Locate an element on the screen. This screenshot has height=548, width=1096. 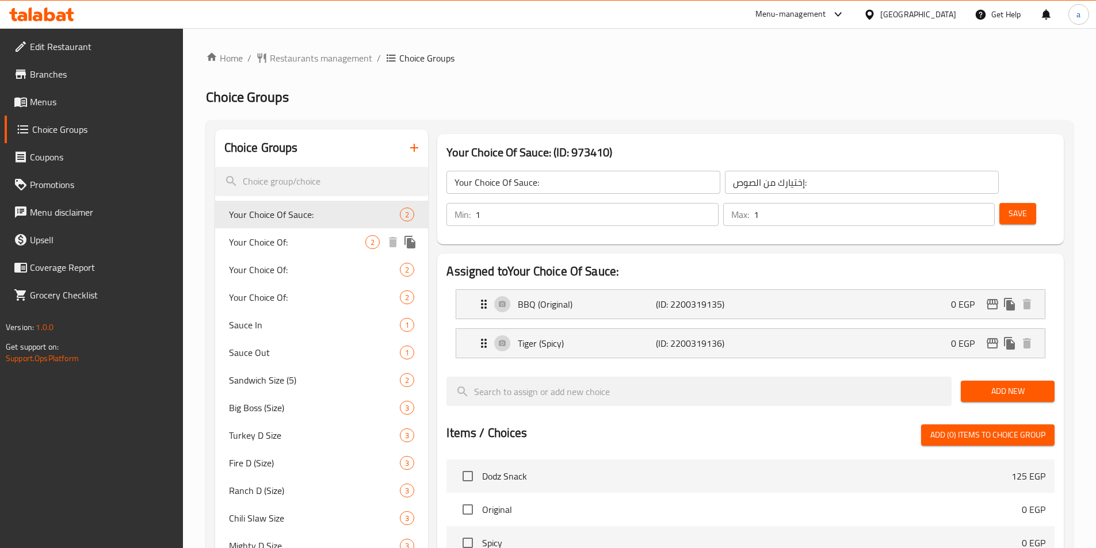
h3: Your Choice Of Sauce: (ID: 973410) is located at coordinates (750, 152).